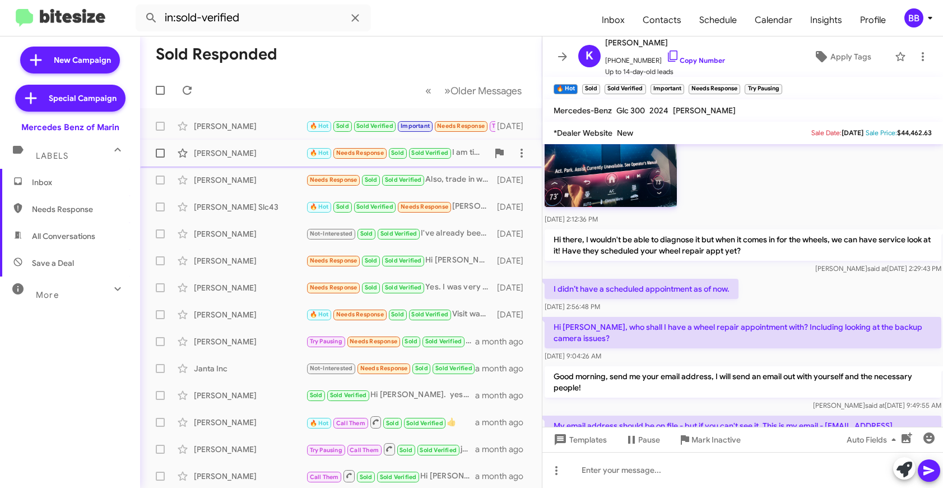 This screenshot has height=488, width=943. Describe the element at coordinates (591, 89) in the screenshot. I see `small: Sold` at that location.